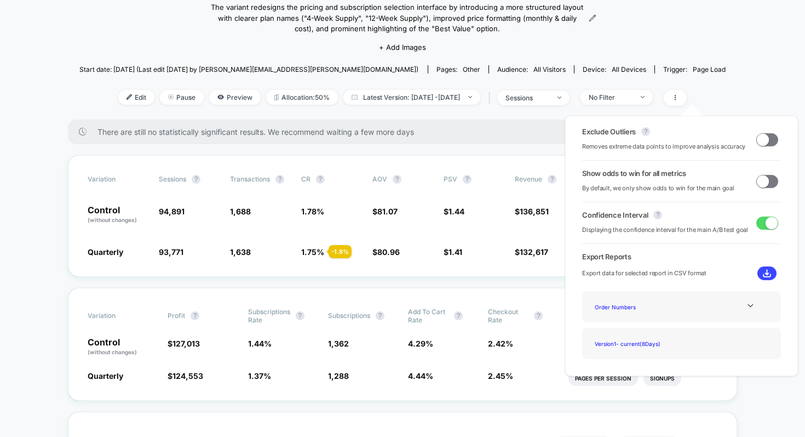 Image resolution: width=805 pixels, height=437 pixels. I want to click on span: Displaying the confidence interval for the main A/B test goal, so click(665, 229).